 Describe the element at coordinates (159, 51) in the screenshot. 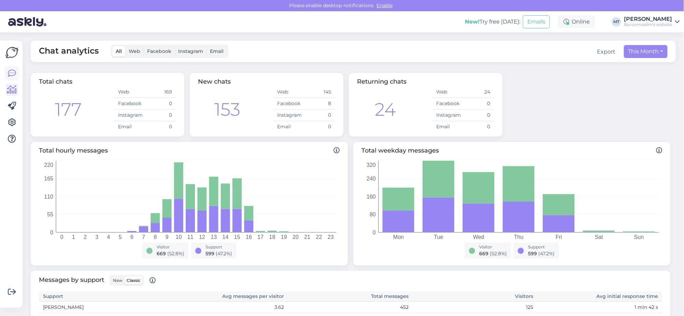

I see `span: Facebook` at that location.